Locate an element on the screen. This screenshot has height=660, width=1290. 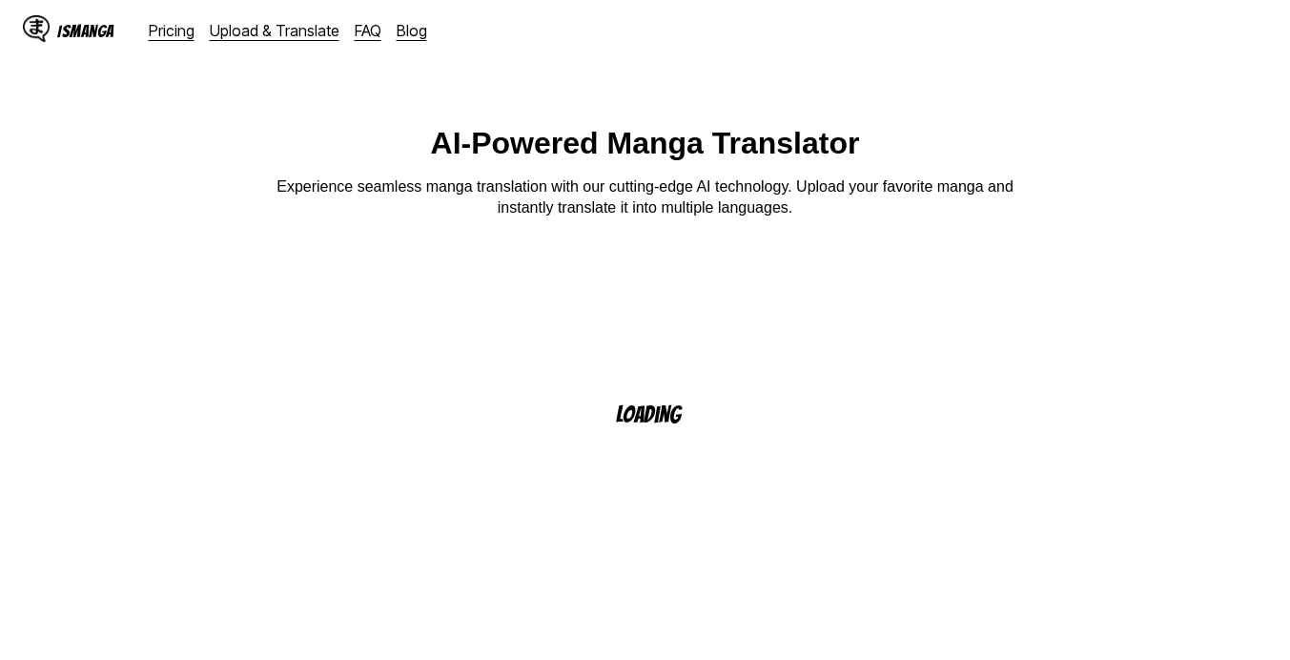
h1: AI-Powered Manga Translator is located at coordinates (646, 143).